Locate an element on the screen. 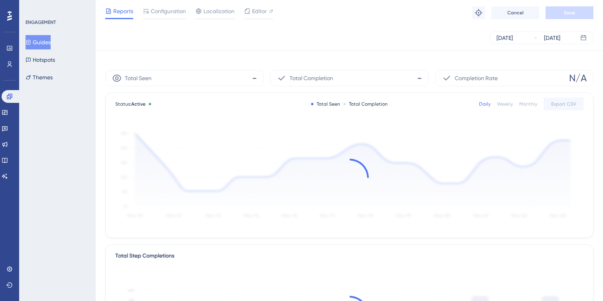 The height and width of the screenshot is (301, 603). button: Guides is located at coordinates (38, 42).